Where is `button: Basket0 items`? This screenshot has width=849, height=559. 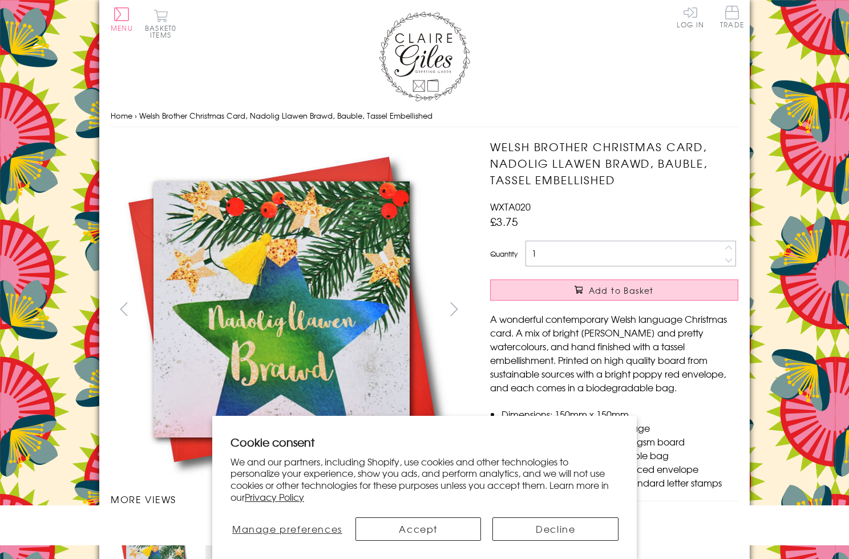 button: Basket0 items is located at coordinates (160, 23).